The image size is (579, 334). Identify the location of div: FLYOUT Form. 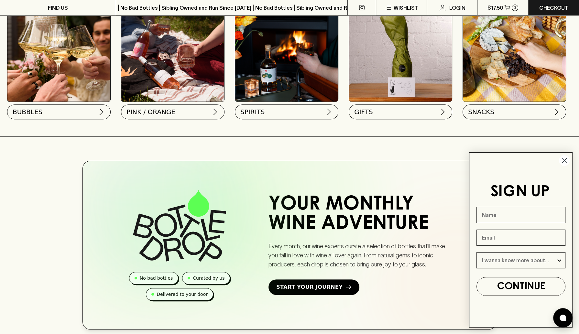
(521, 240).